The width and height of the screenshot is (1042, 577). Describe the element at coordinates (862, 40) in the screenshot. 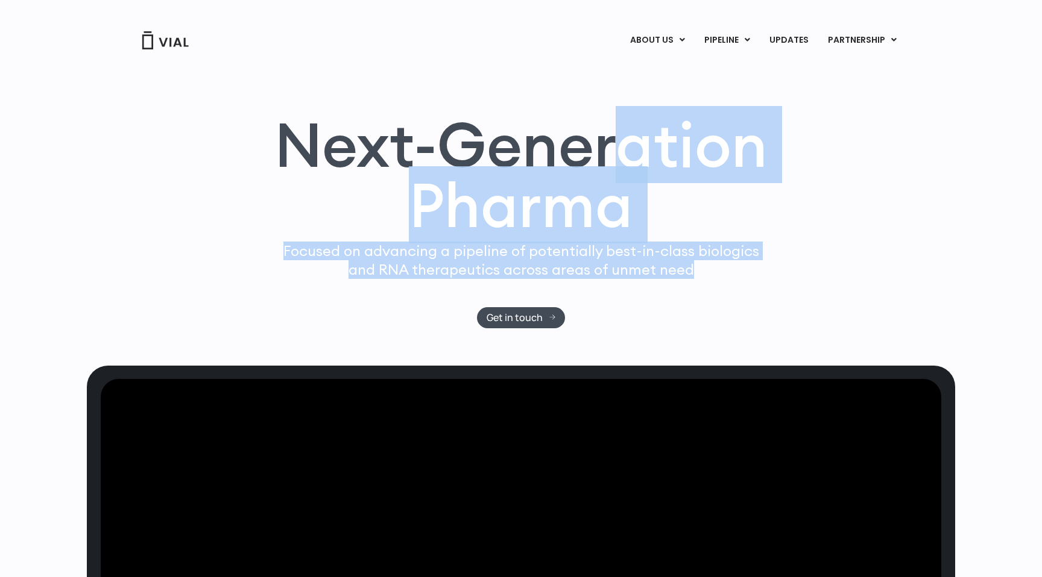

I see `a: PARTNERSHIPMenu Toggle` at that location.